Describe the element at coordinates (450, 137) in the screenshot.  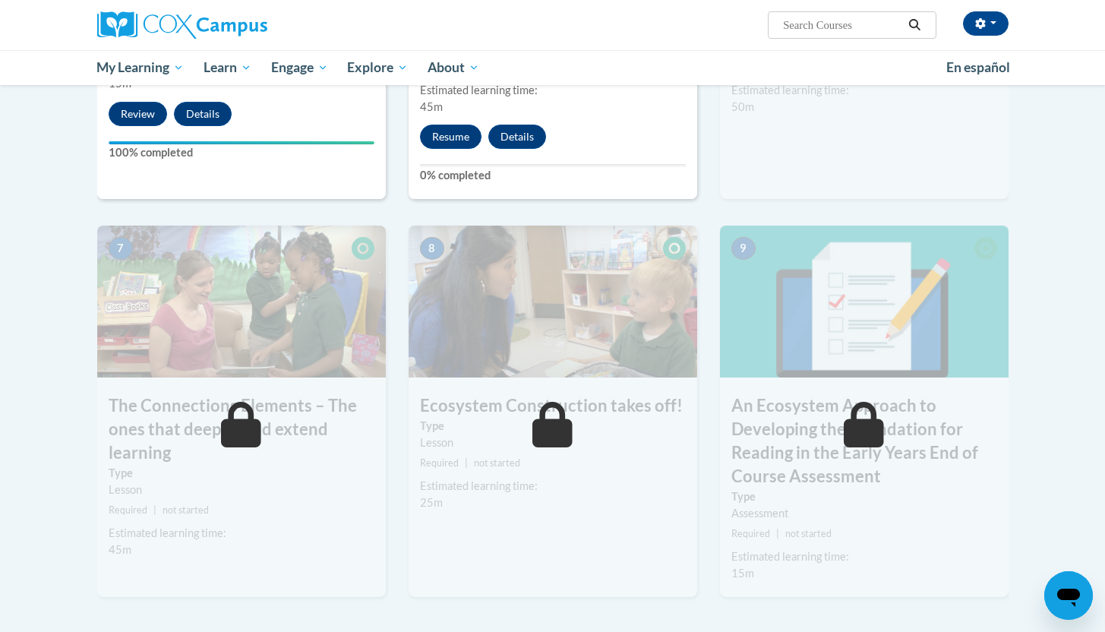
I see `button: Resume` at that location.